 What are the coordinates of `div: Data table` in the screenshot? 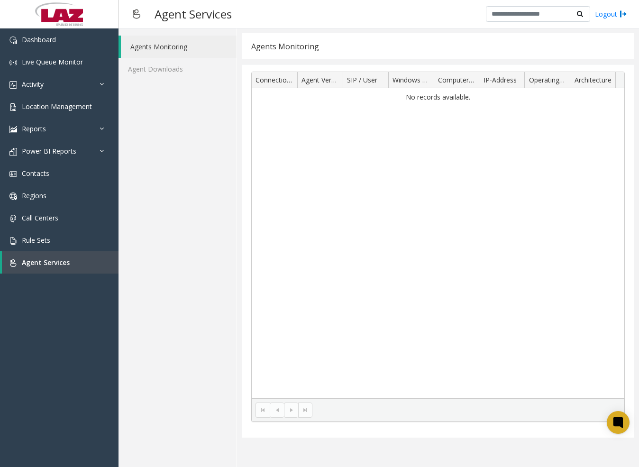 It's located at (438, 235).